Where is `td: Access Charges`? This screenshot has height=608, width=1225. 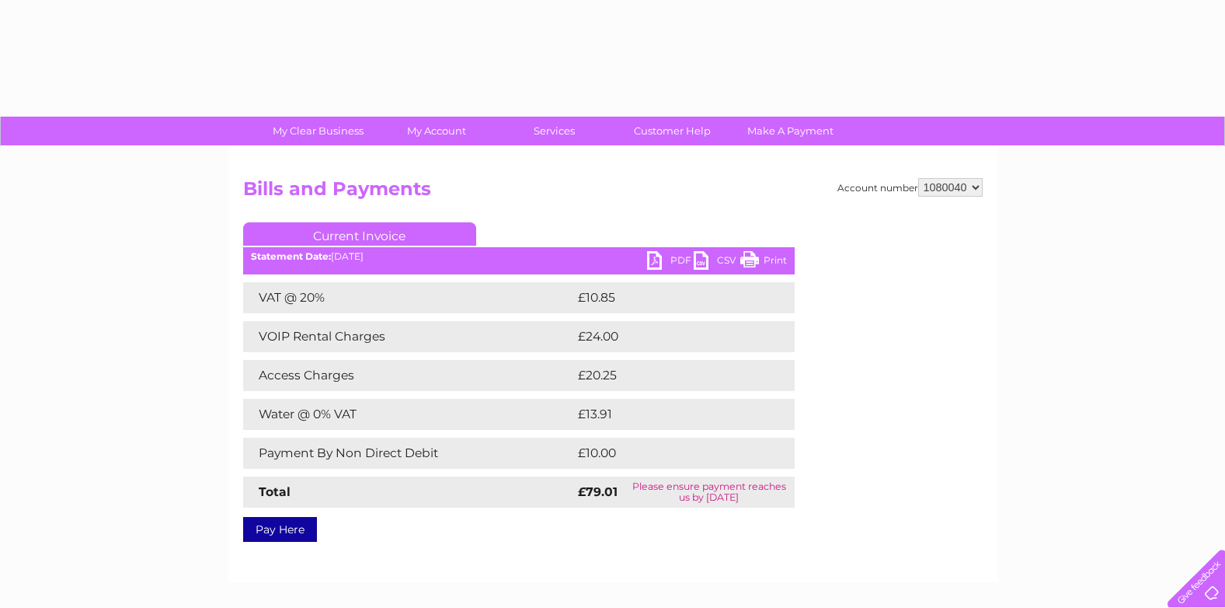
td: Access Charges is located at coordinates (409, 375).